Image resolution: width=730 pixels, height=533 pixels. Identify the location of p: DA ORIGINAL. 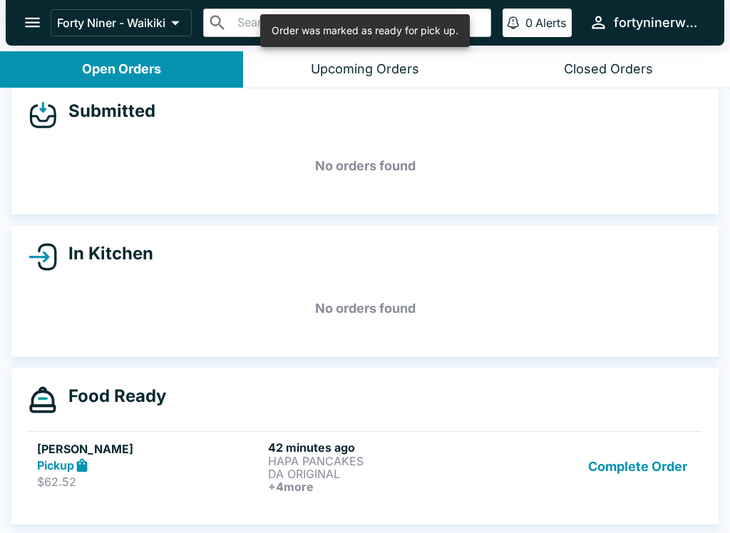
(381, 474).